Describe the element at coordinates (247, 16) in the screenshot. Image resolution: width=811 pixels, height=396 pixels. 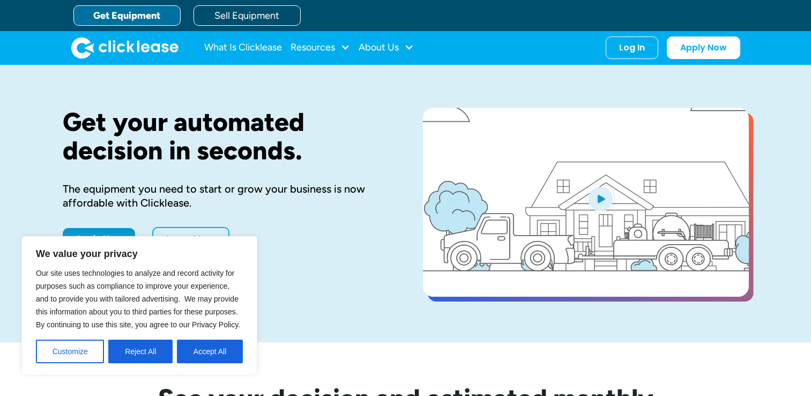
I see `a: Sell Equipment` at that location.